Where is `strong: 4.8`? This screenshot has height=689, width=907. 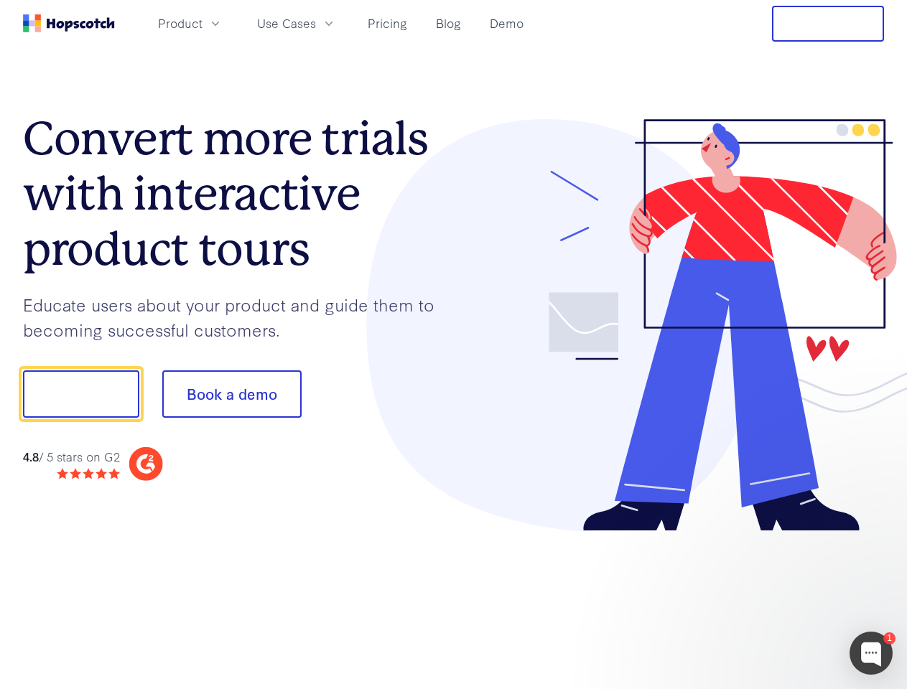 strong: 4.8 is located at coordinates (31, 456).